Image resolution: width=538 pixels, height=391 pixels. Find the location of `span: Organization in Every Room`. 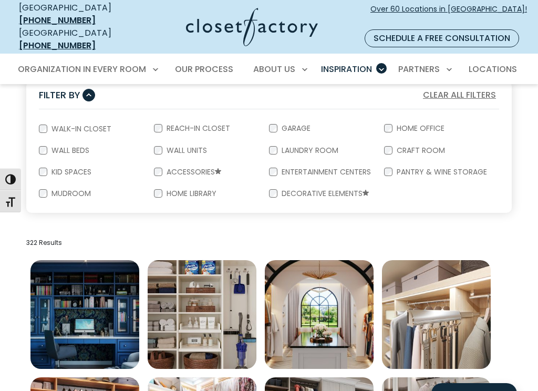

span: Organization in Every Room is located at coordinates (82, 69).